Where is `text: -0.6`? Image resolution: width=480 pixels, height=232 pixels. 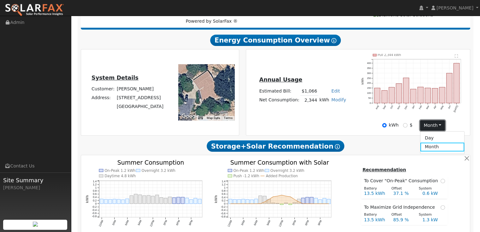
text: -0.6 is located at coordinates (94, 213).